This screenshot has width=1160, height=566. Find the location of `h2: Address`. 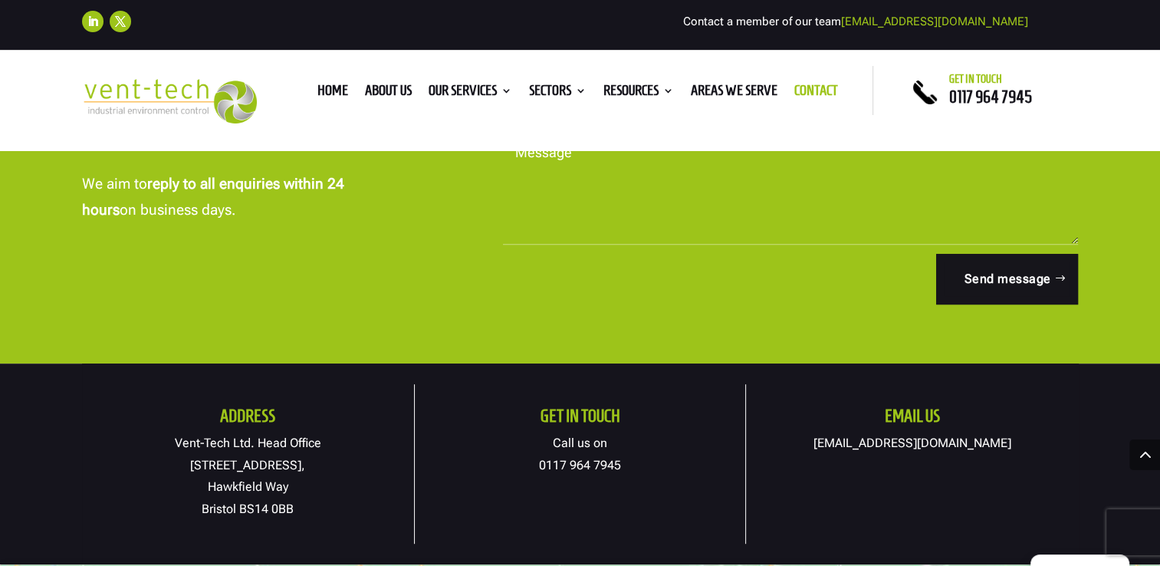

h2: Address is located at coordinates (248, 419).